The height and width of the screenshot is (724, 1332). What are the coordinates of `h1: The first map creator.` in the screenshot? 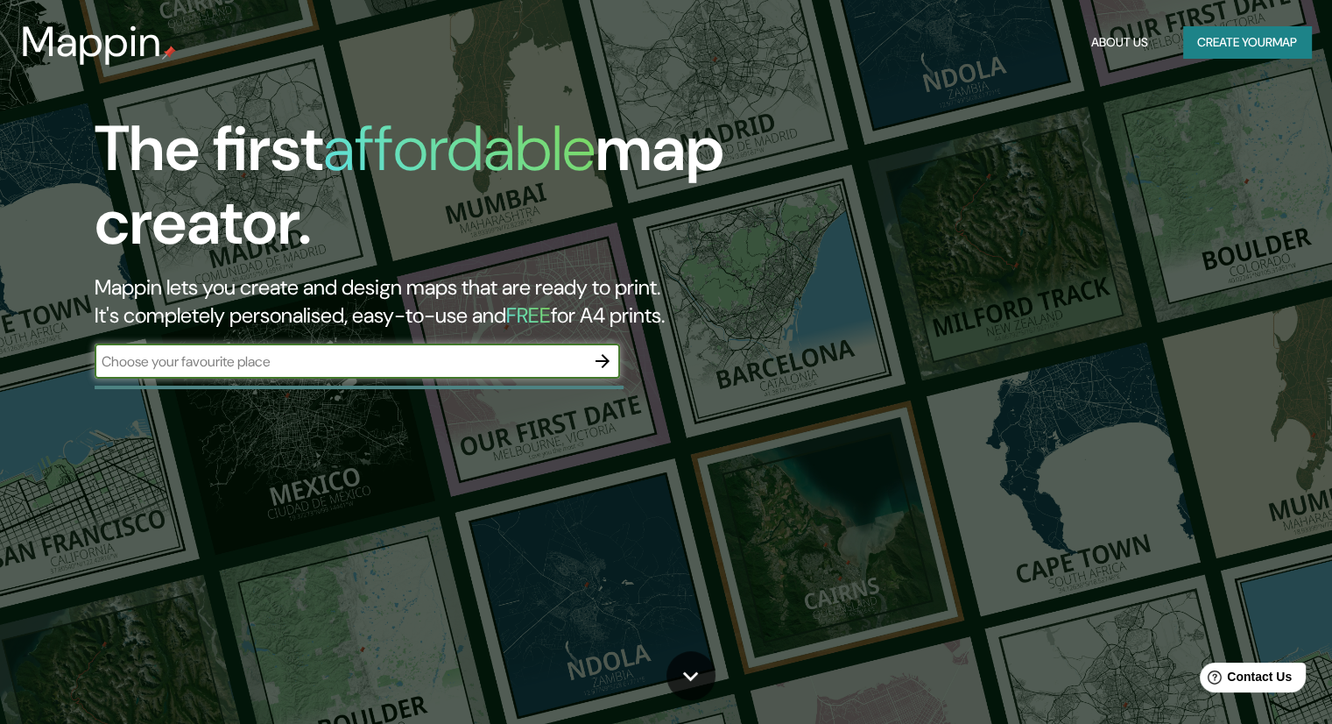 It's located at (428, 193).